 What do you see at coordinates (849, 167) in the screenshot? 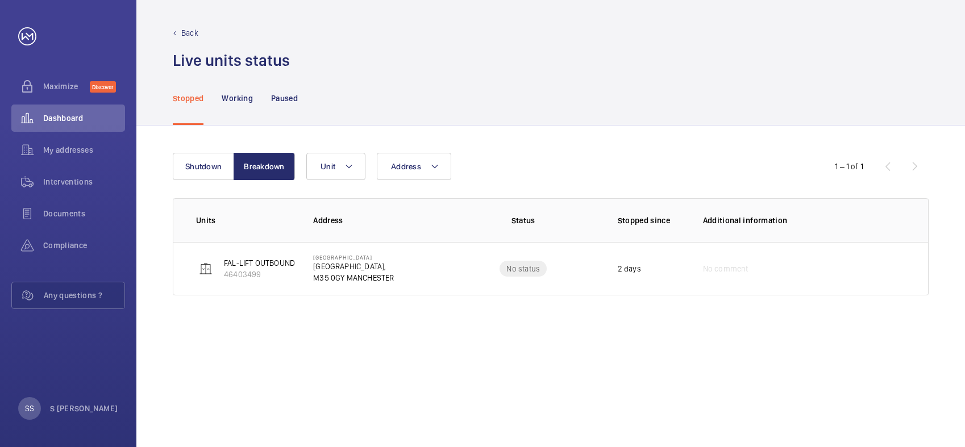
I see `div: 1 – 1 of 1` at bounding box center [849, 167].